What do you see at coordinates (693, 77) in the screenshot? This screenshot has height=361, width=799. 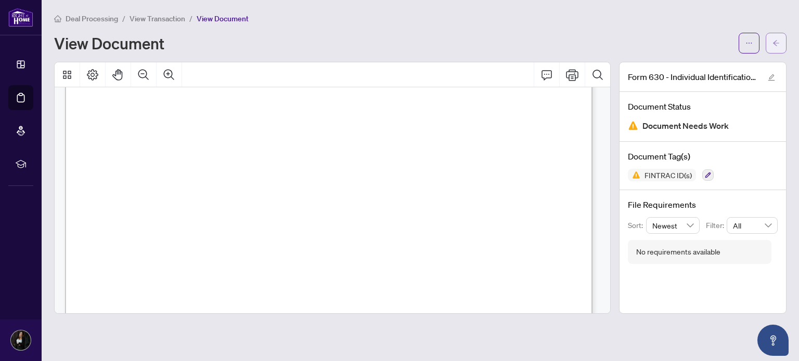 I see `span: Form 630 - Individual Identification Information Record 4.pdf` at bounding box center [693, 77].